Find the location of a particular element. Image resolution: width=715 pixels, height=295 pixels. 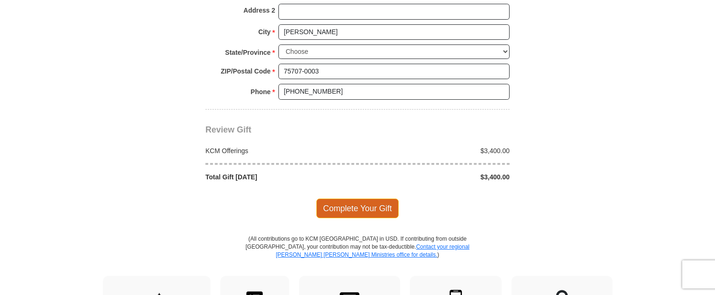

strong: State/Province is located at coordinates (247, 52).